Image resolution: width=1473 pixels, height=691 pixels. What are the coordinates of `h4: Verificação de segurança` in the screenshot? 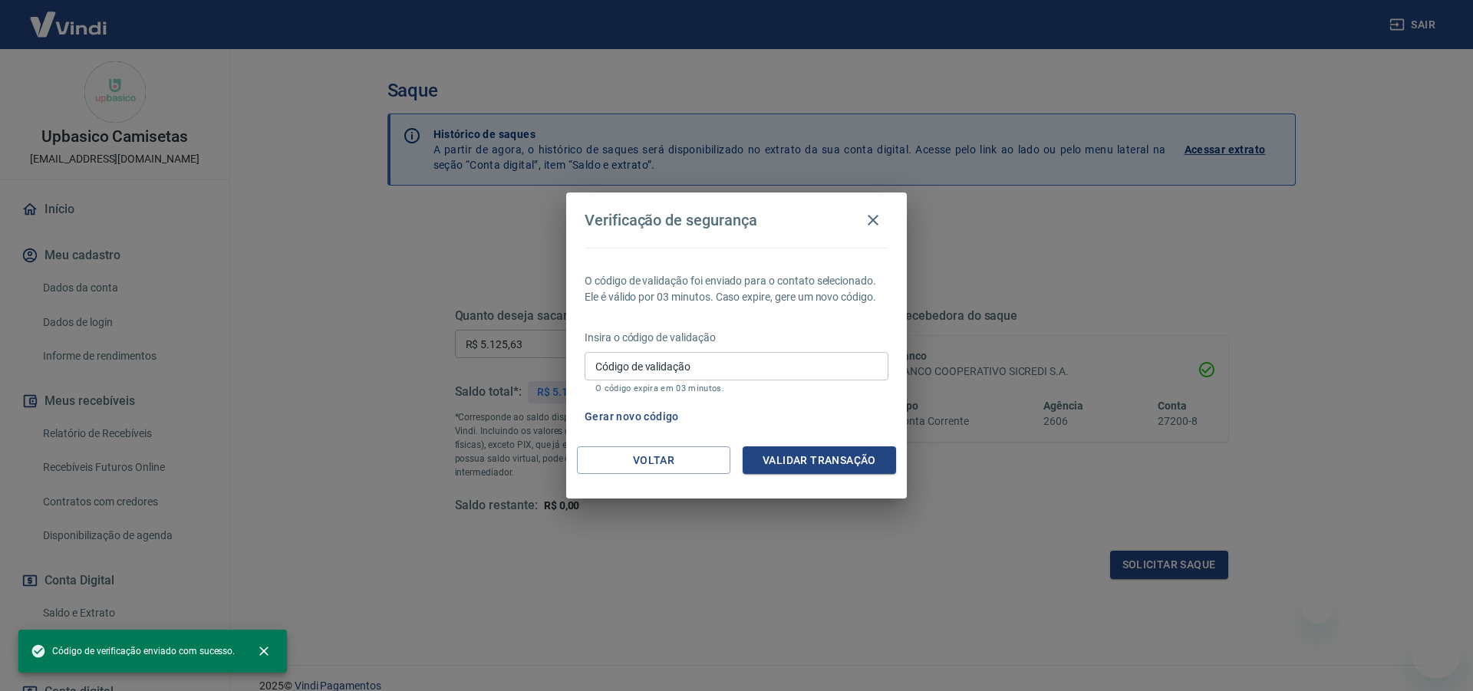 It's located at (670, 220).